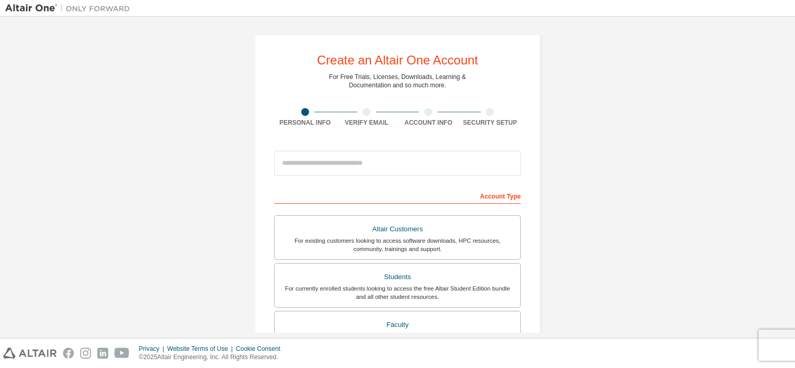 This screenshot has height=368, width=795. Describe the element at coordinates (398, 340) in the screenshot. I see `div: For faculty & administrators of academic institutions administering students and accessing softwa...` at that location.